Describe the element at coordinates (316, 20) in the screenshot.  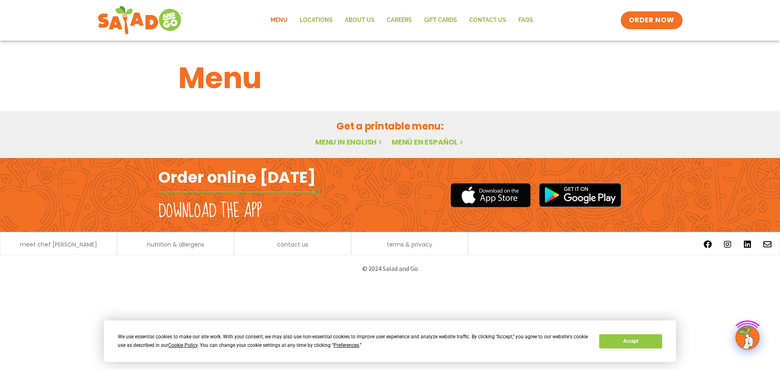
I see `a: Locations` at that location.